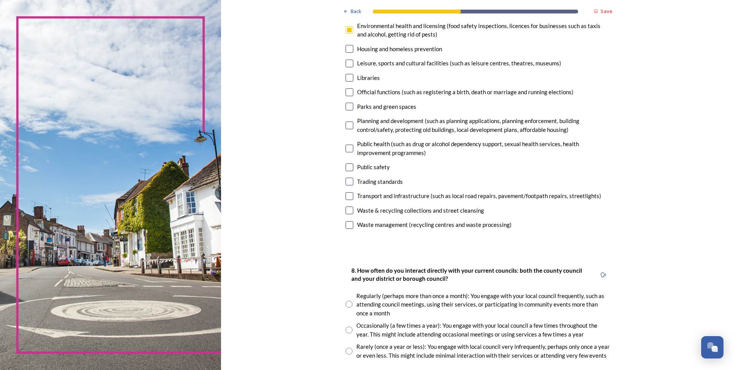 This screenshot has width=735, height=370. What do you see at coordinates (368, 78) in the screenshot?
I see `div: Libraries` at bounding box center [368, 78].